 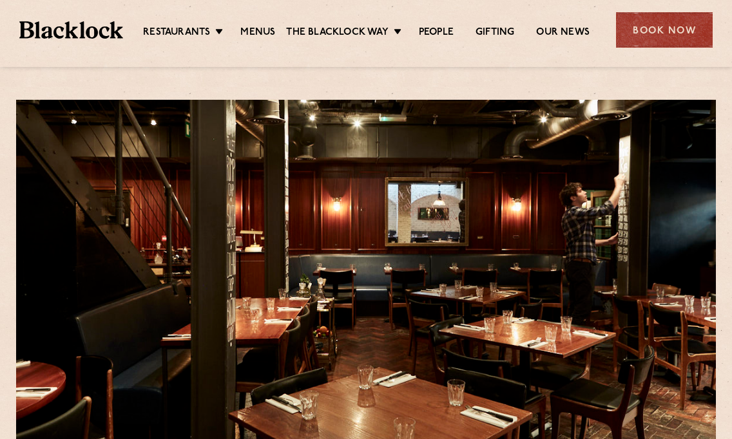 I want to click on a: People, so click(x=436, y=33).